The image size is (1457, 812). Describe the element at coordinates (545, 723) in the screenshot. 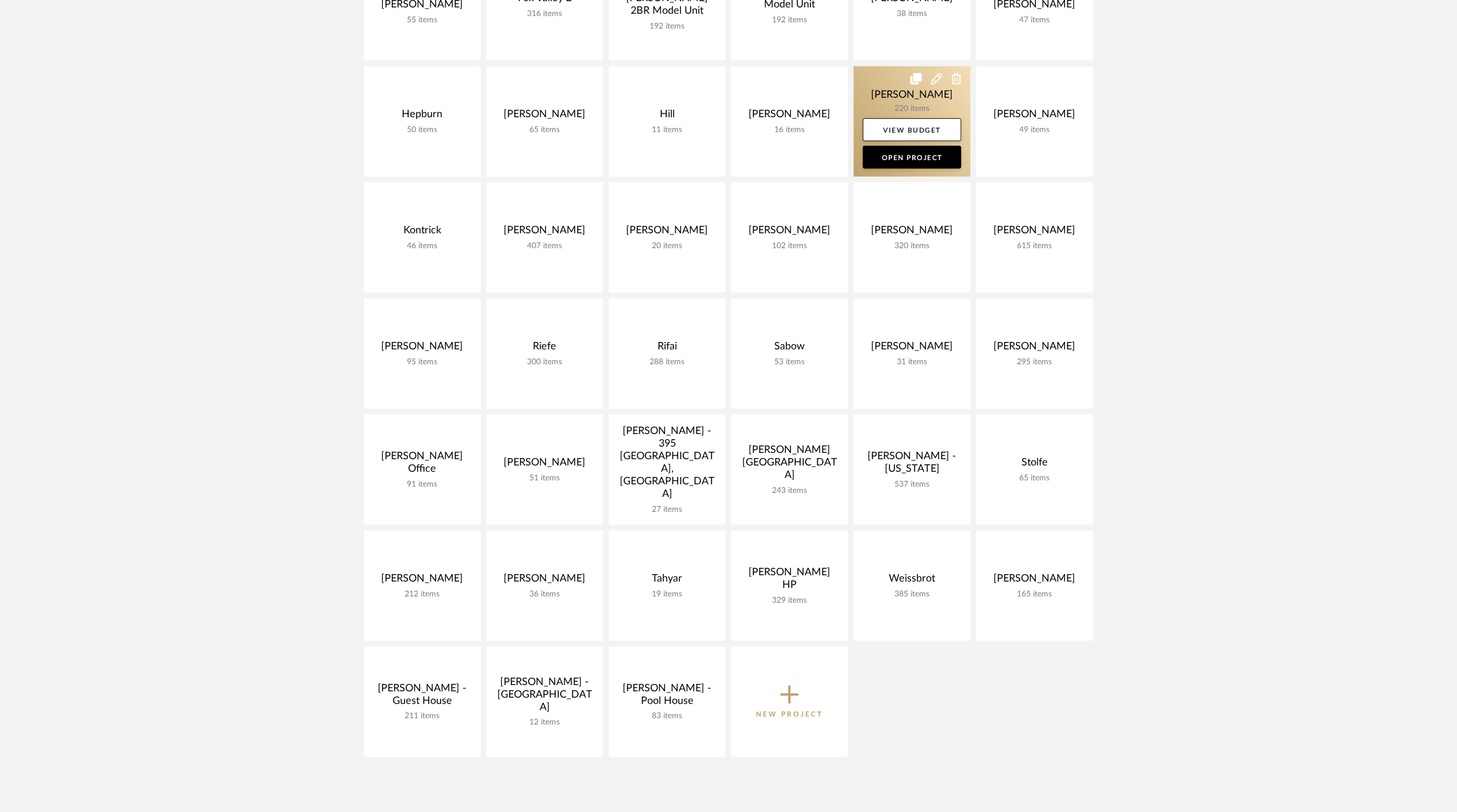

I see `div: 12 items` at that location.